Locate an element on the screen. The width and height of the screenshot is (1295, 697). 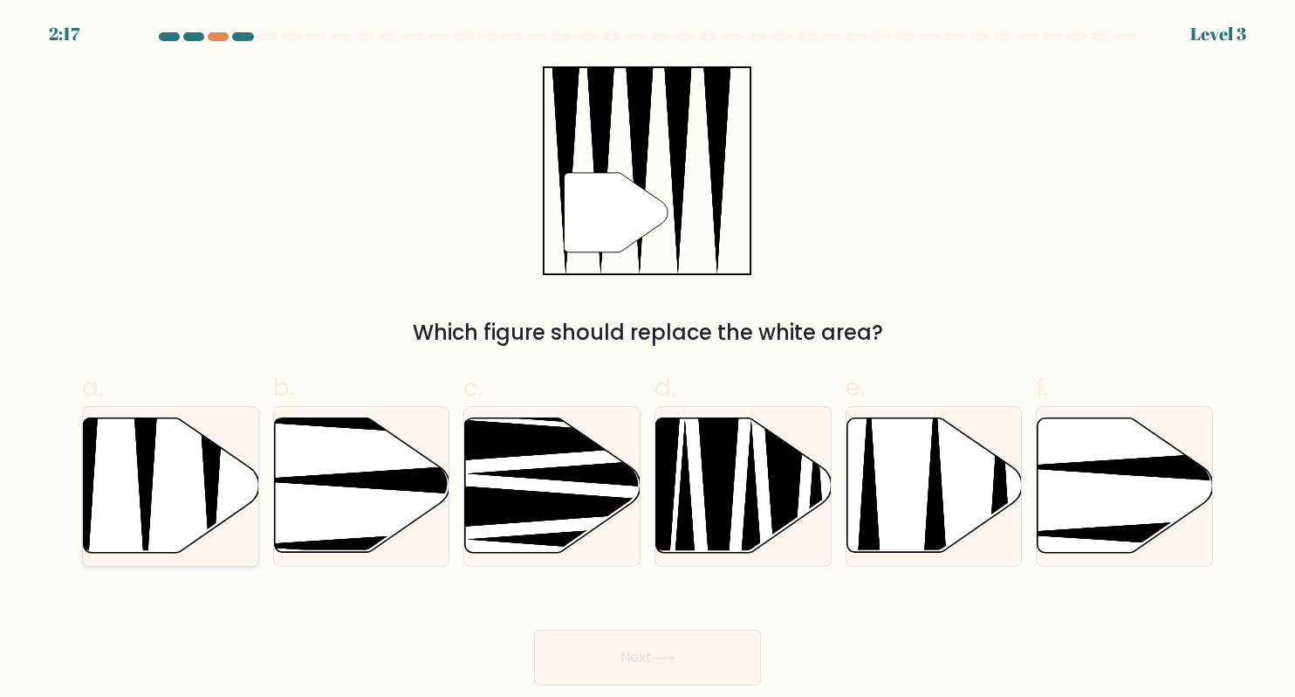
div: Level 3 is located at coordinates (1219, 34).